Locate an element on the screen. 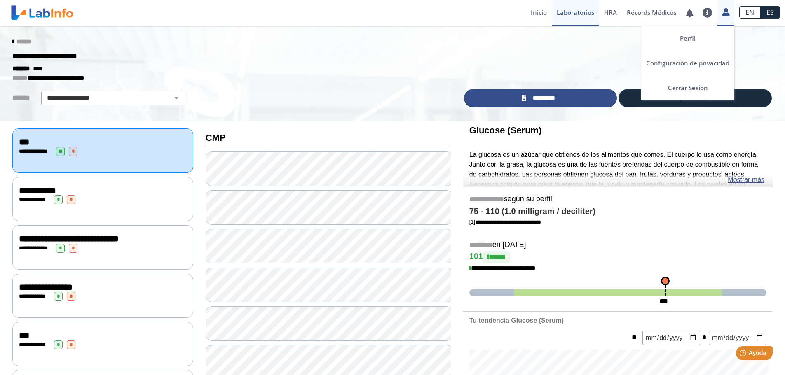  a: Perfil is located at coordinates (688, 38).